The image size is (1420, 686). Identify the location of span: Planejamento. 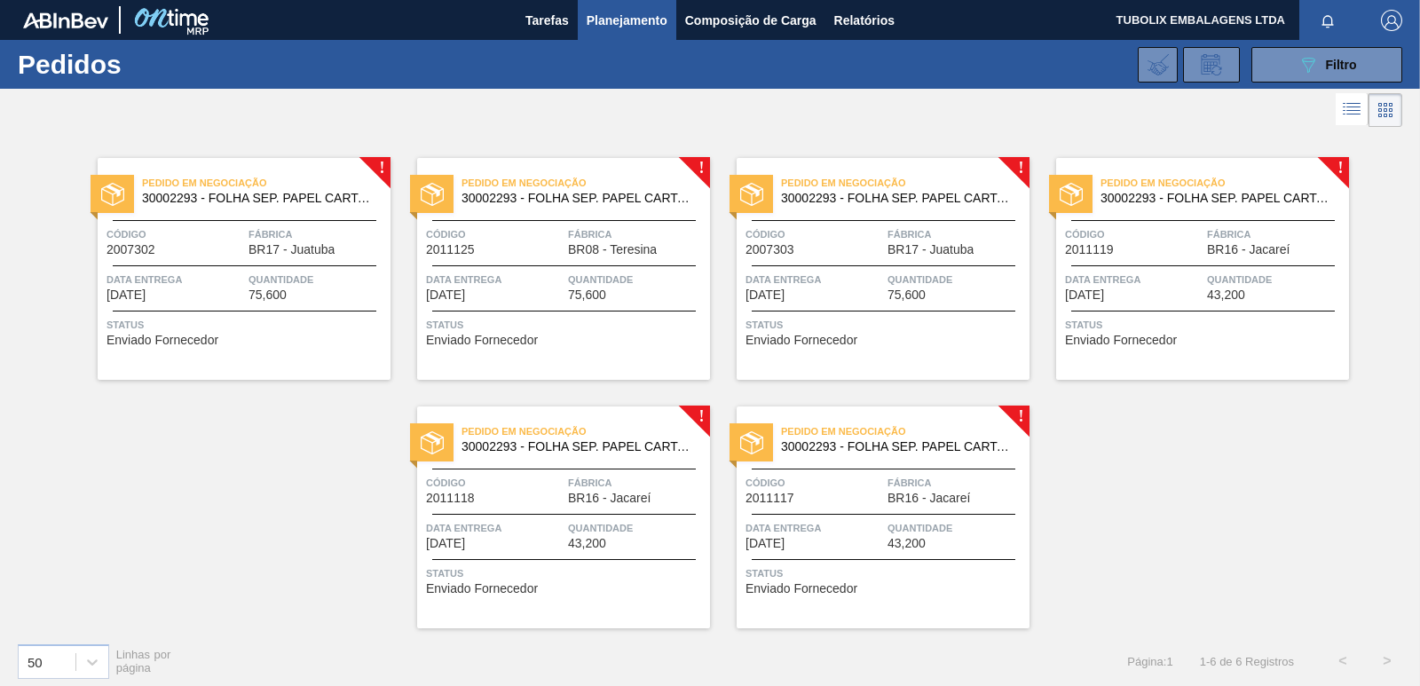
(627, 20).